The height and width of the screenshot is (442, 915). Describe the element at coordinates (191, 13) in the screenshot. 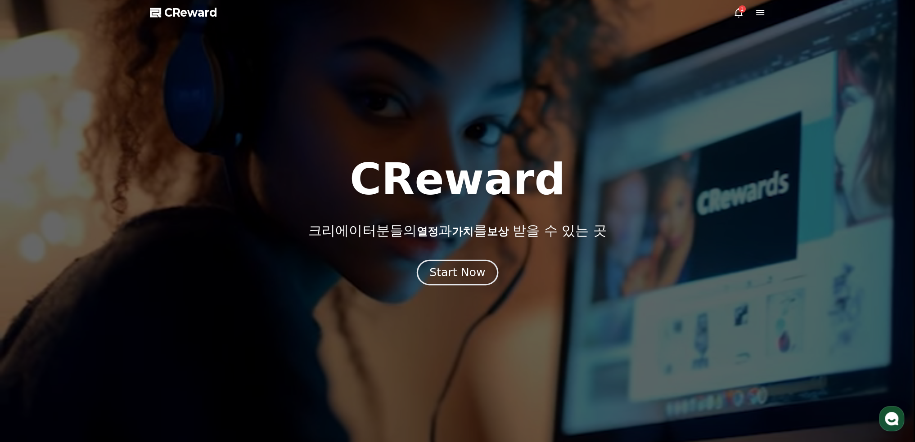

I see `span: CReward` at that location.